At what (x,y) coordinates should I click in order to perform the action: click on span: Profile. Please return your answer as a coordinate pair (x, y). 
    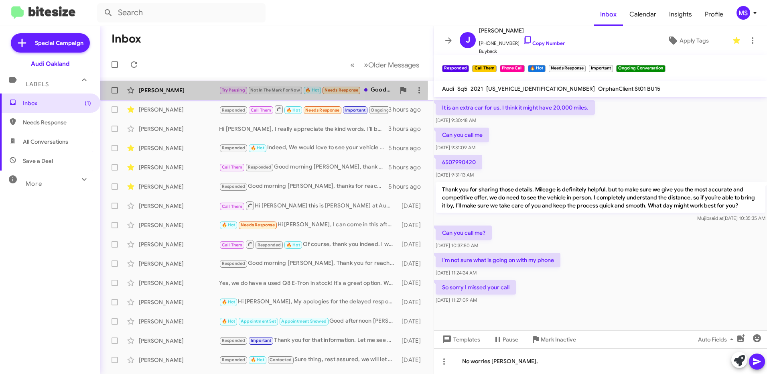
    Looking at the image, I should click on (714, 14).